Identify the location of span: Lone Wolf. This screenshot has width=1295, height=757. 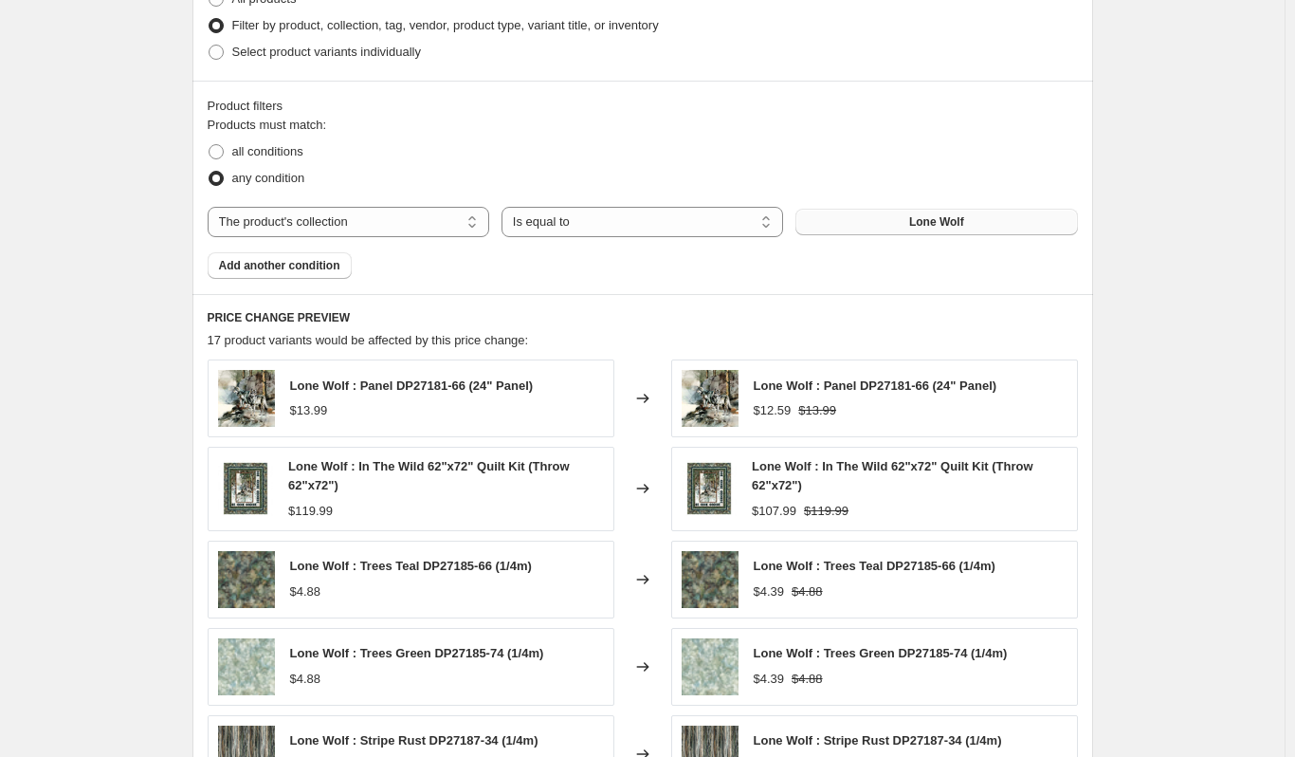
(937, 222).